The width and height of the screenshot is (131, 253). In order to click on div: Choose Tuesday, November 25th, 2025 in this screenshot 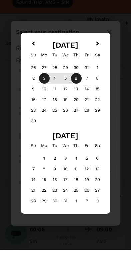, I will do `click(55, 114)`.